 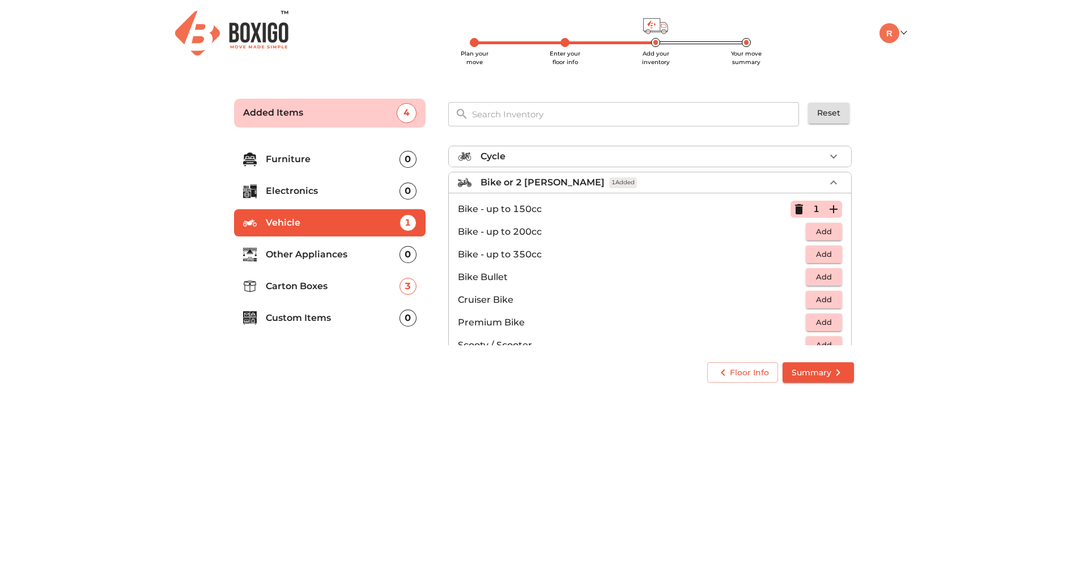 I want to click on button: Floor Info, so click(x=742, y=372).